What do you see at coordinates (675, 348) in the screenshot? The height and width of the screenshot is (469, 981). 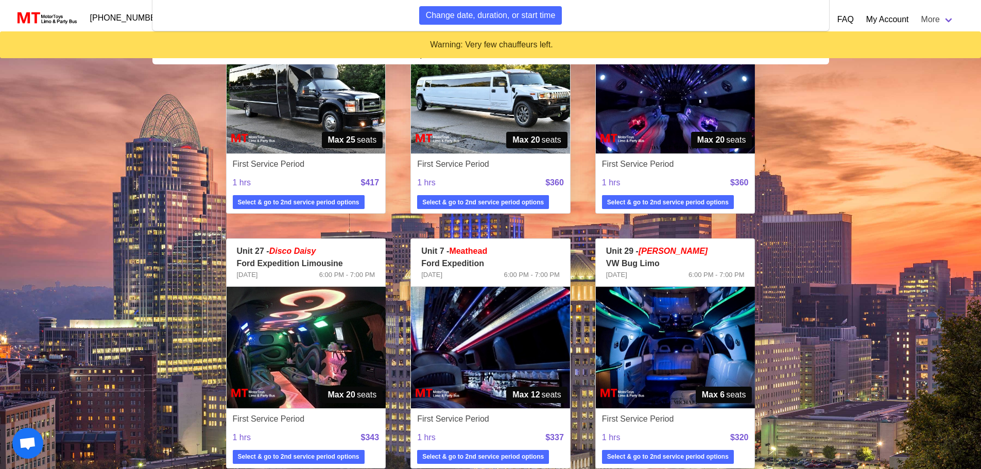 I see `img: 29%2002.jpg` at bounding box center [675, 348].